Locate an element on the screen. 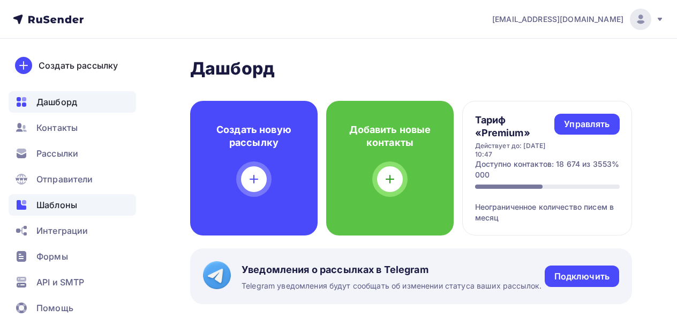 Image resolution: width=677 pixels, height=324 pixels. span: Интеграции is located at coordinates (62, 230).